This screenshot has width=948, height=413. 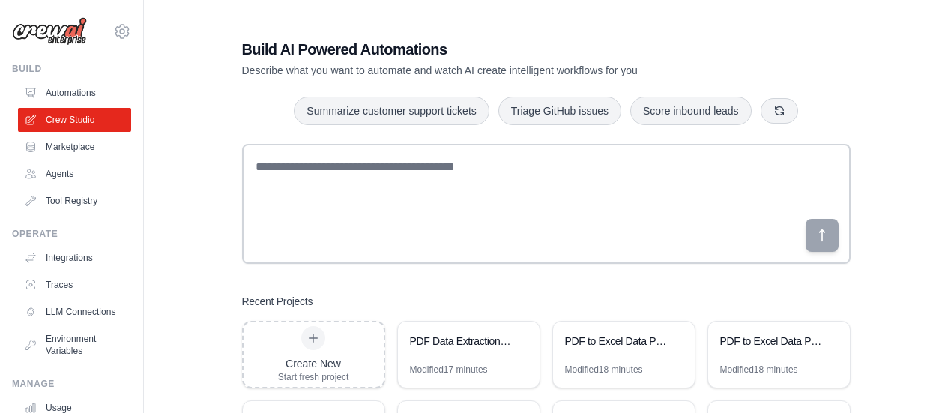 What do you see at coordinates (71, 384) in the screenshot?
I see `div: Manage` at bounding box center [71, 384].